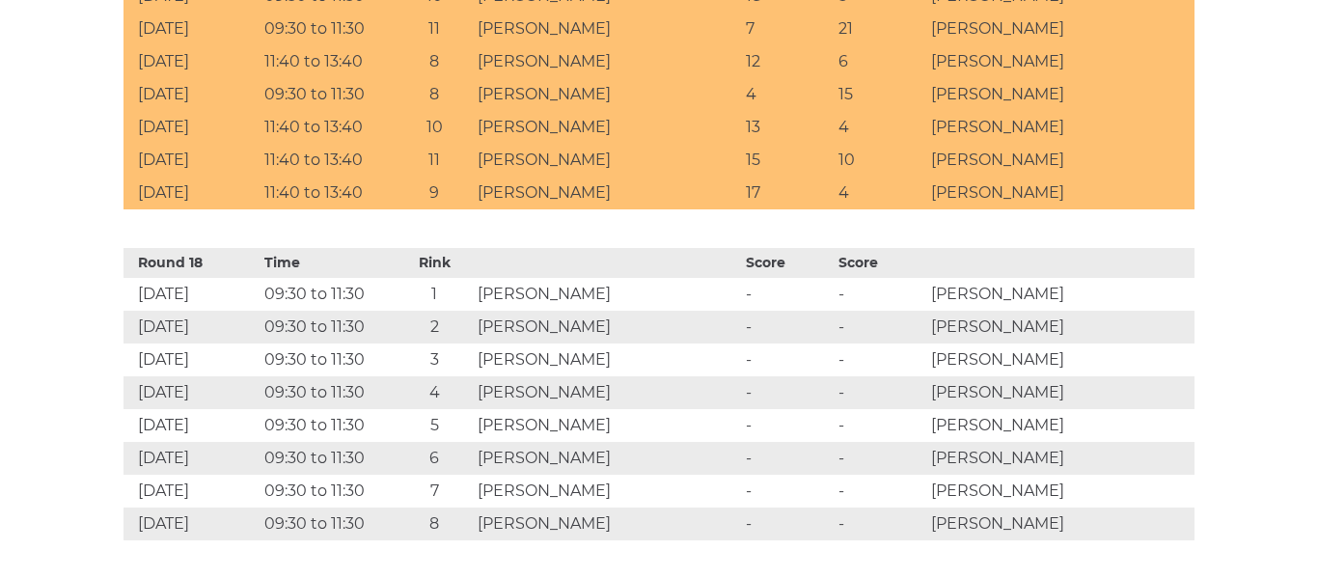 The height and width of the screenshot is (578, 1318). I want to click on th: Round 18, so click(191, 262).